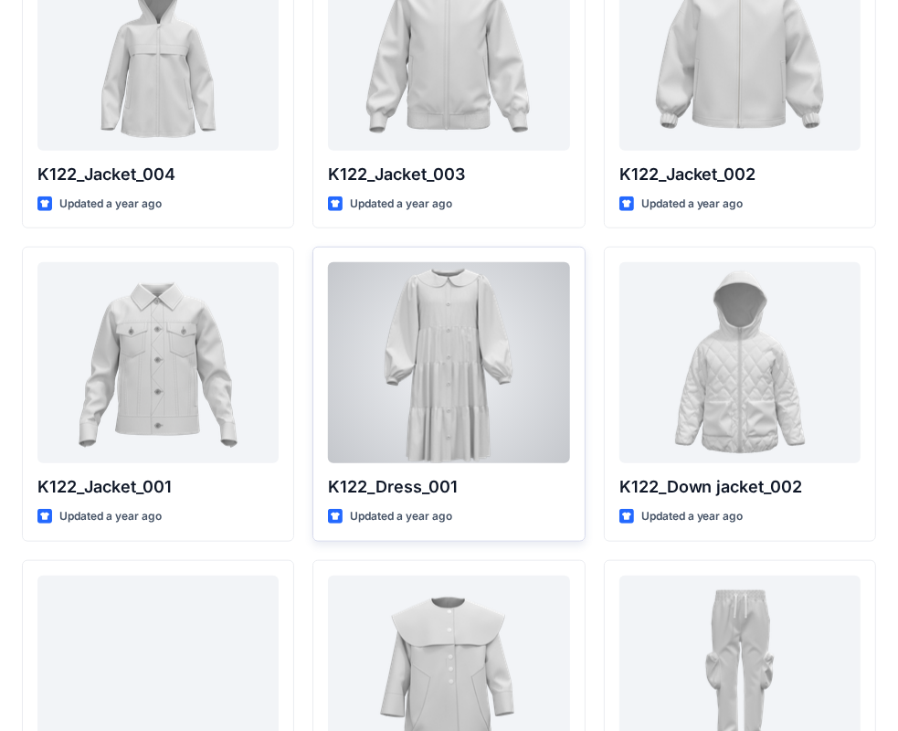 This screenshot has height=731, width=898. What do you see at coordinates (158, 174) in the screenshot?
I see `p: K122_Jacket_004` at bounding box center [158, 174].